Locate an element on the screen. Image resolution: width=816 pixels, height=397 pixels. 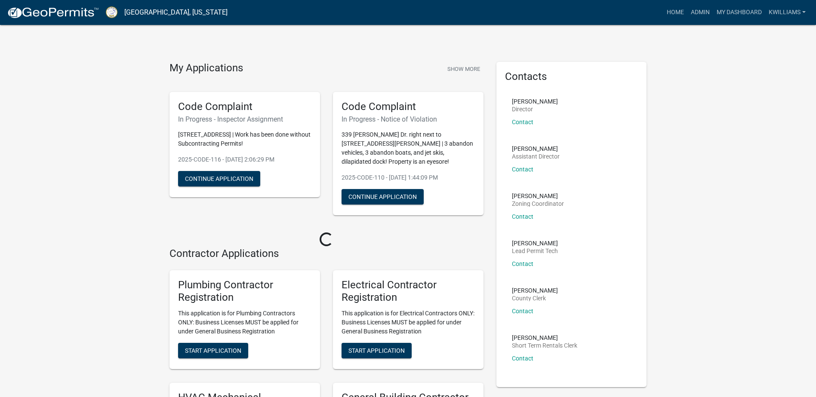
h5: Contacts is located at coordinates (571, 77).